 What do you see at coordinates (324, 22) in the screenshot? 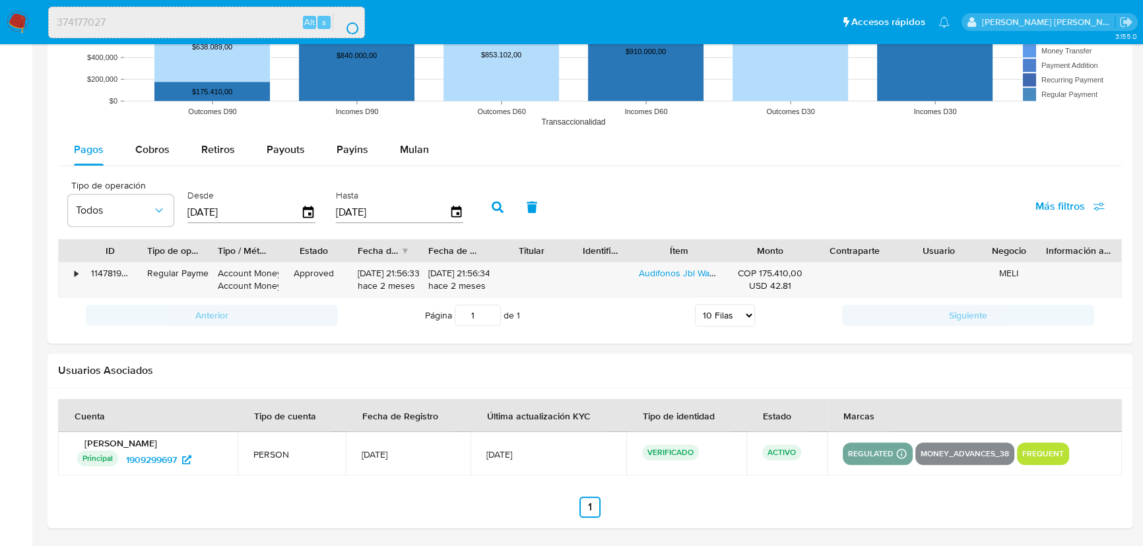
I see `span: s` at bounding box center [324, 22].